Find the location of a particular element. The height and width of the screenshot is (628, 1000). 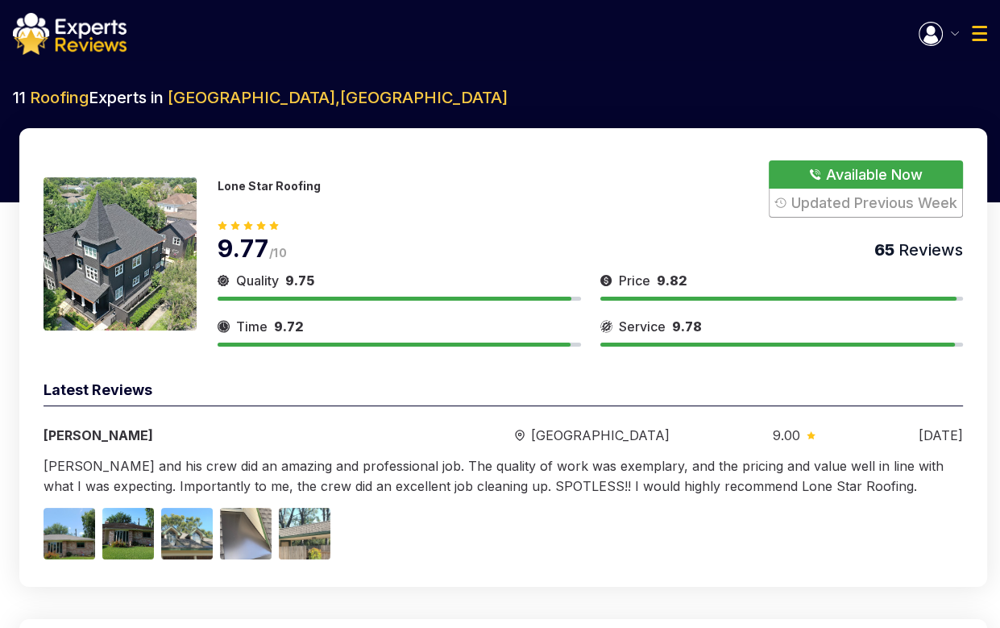

span: 9.82 is located at coordinates (672, 280).